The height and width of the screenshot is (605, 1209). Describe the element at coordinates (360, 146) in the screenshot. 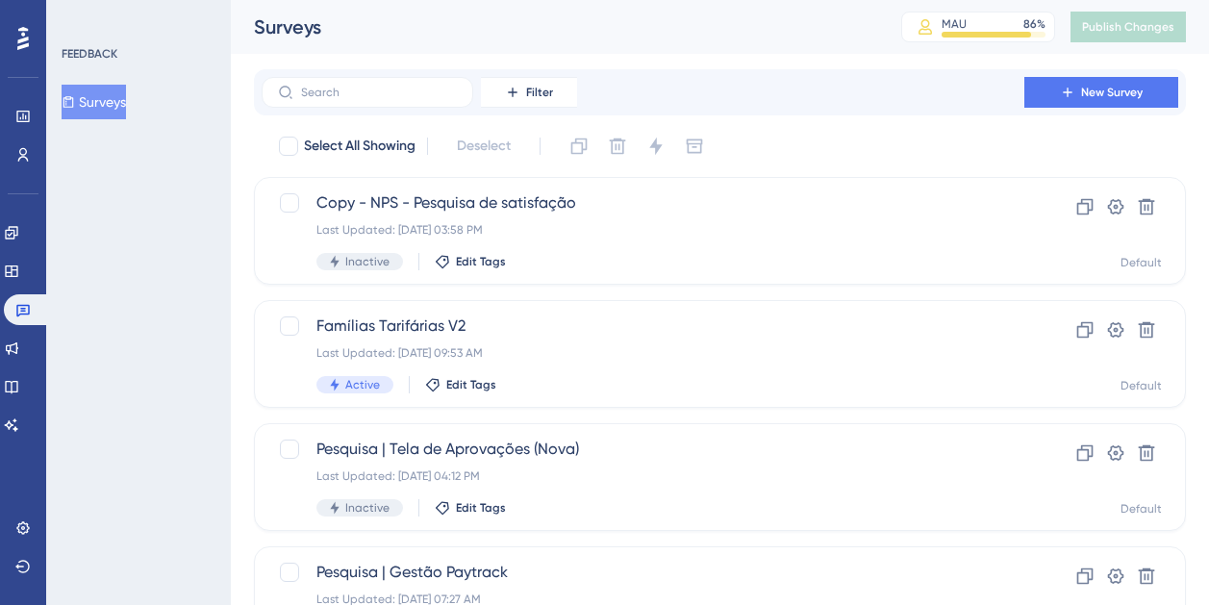

I see `span: Select All Showing` at that location.